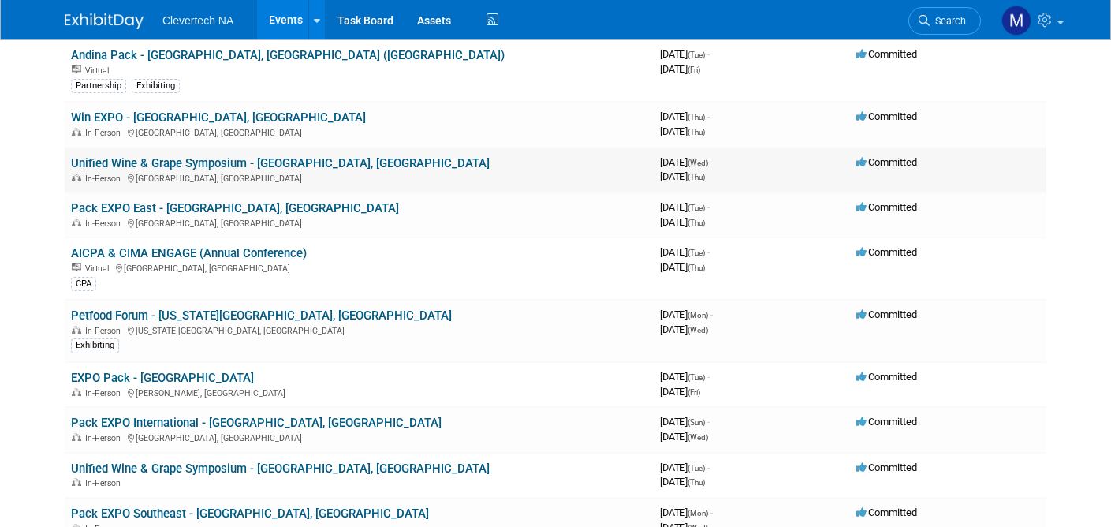 This screenshot has width=1111, height=527. What do you see at coordinates (198, 20) in the screenshot?
I see `span: Clevertech NA` at bounding box center [198, 20].